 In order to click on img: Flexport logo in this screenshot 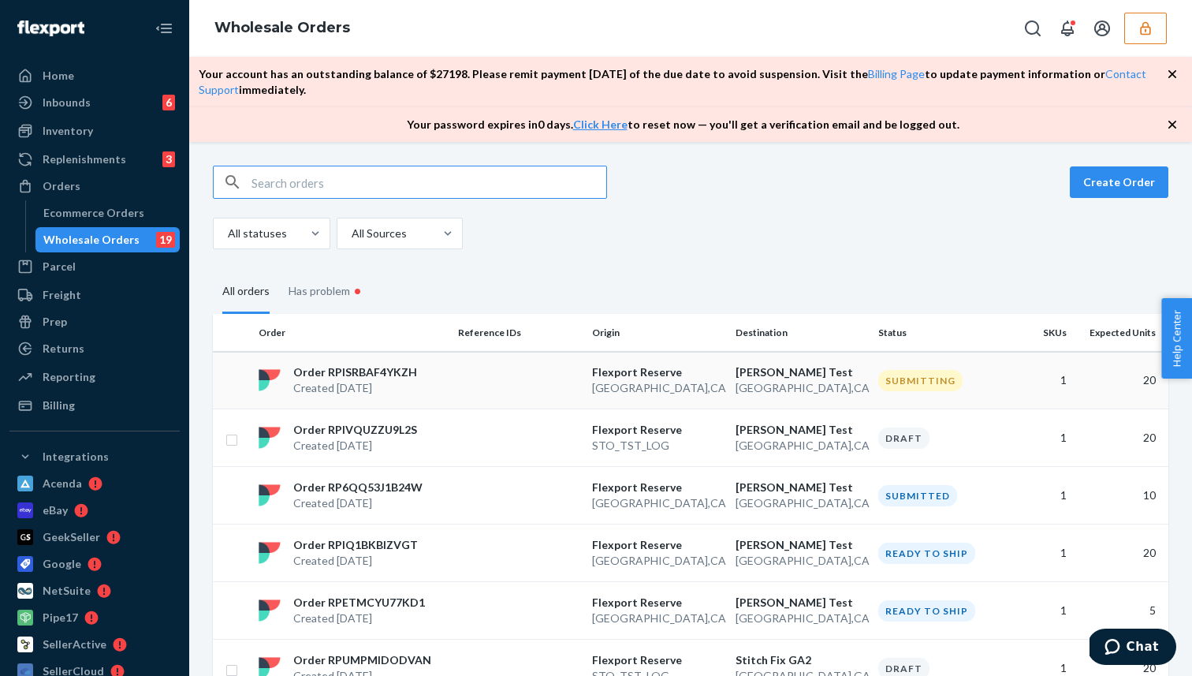, I will do `click(50, 28)`.